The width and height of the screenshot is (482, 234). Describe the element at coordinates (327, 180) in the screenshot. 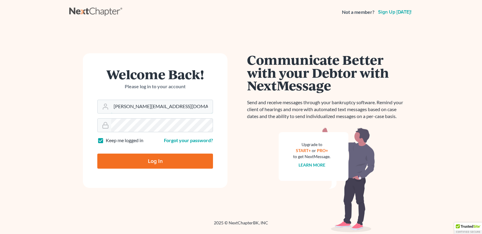

I see `img: nextmessage_bg-59042aed3d76b12b5cd301f8e5b87938c9018125f34e5fa2b7a6b67550977c72.svg` at that location.